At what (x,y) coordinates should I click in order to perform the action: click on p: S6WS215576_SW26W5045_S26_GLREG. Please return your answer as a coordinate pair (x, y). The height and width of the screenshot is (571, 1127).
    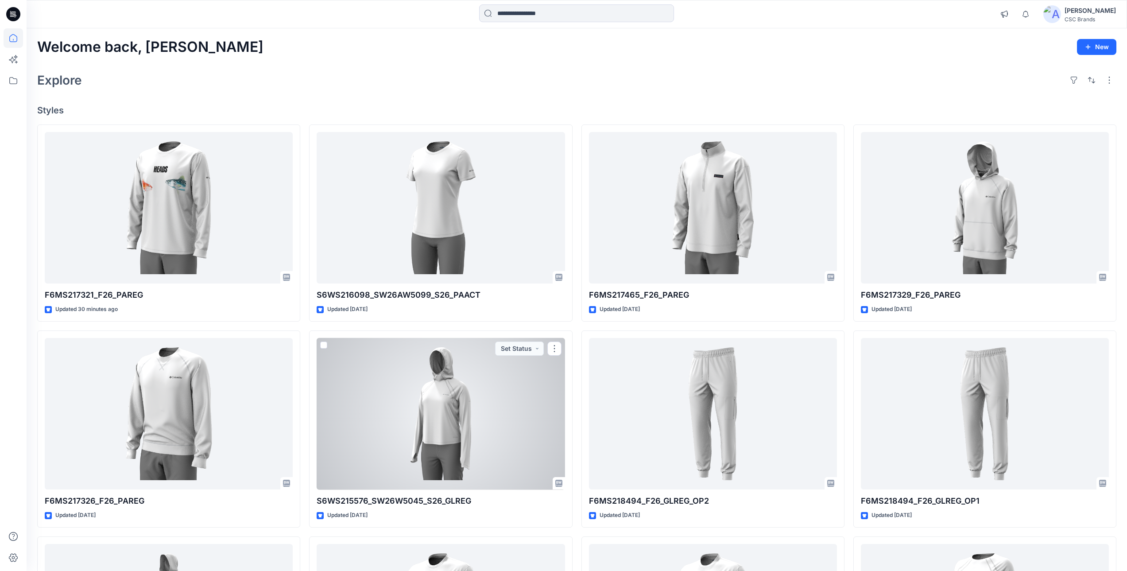
    Looking at the image, I should click on (441, 501).